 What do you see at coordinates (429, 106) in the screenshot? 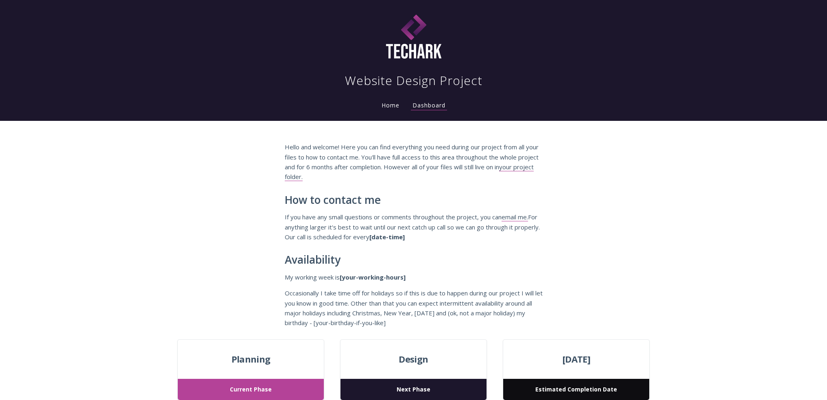
I see `a: Dashboard` at bounding box center [429, 106].